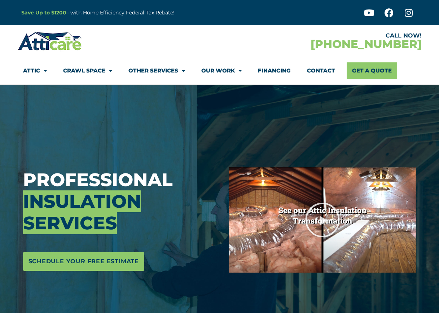  What do you see at coordinates (221, 71) in the screenshot?
I see `a: Our Work` at bounding box center [221, 71].